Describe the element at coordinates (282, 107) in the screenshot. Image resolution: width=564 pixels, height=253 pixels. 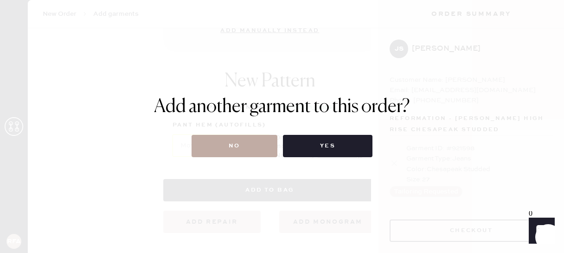
I see `h1: Add another garment to this order?` at that location.